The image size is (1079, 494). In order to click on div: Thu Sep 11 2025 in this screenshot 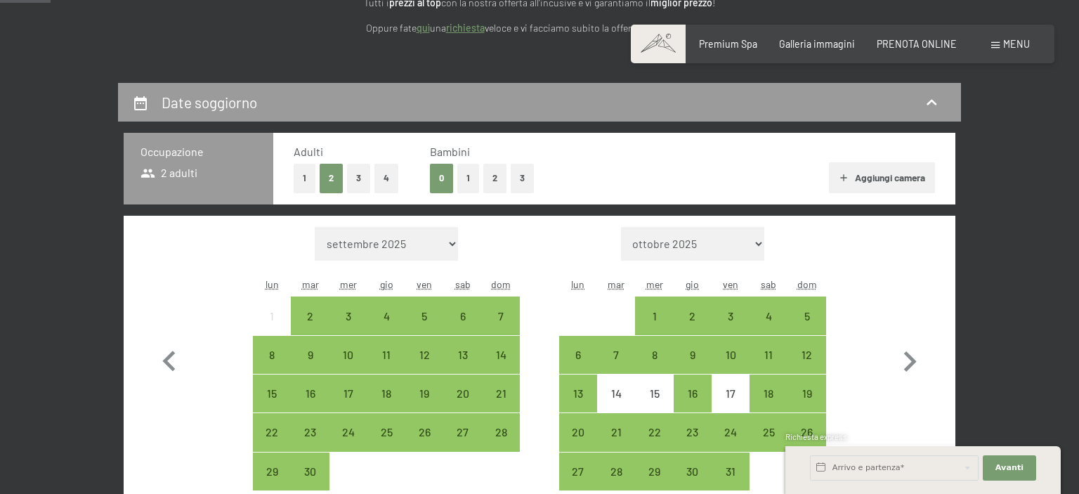, I will do `click(386, 355)`.